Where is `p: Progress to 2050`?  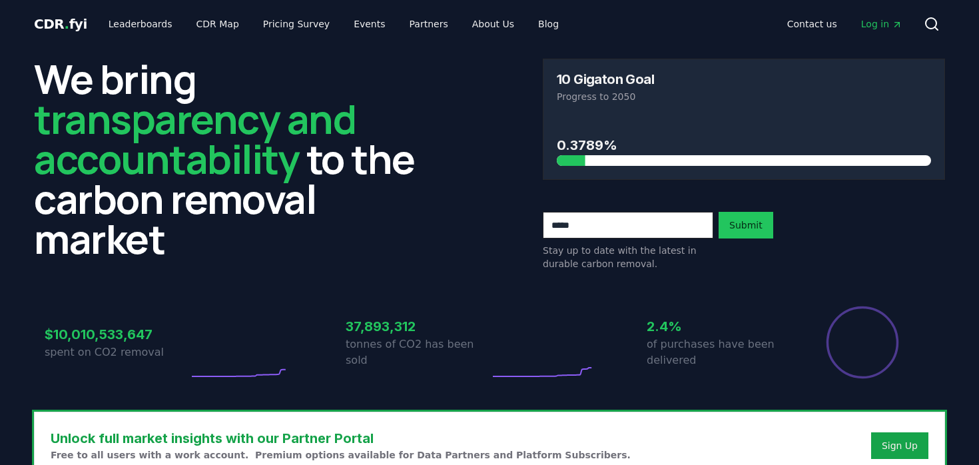 p: Progress to 2050 is located at coordinates (744, 97).